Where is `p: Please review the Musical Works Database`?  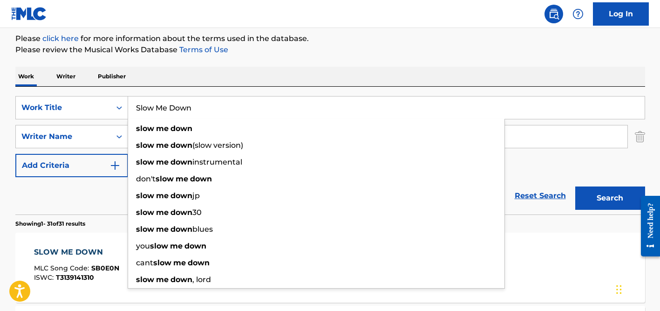
p: Please review the Musical Works Database is located at coordinates (330, 50).